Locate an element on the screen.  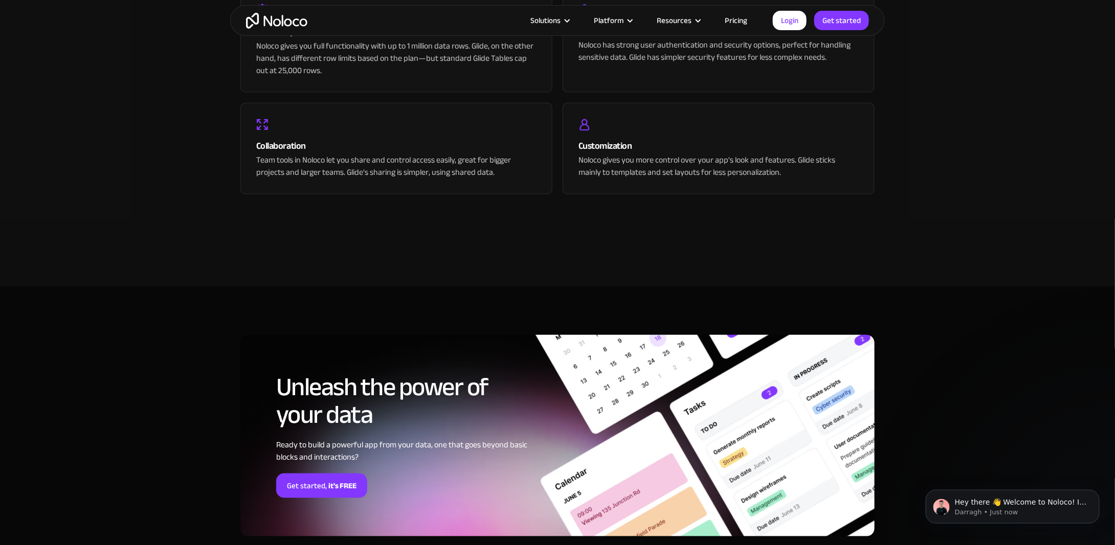
a: Get started,it's FREE is located at coordinates (322, 486).